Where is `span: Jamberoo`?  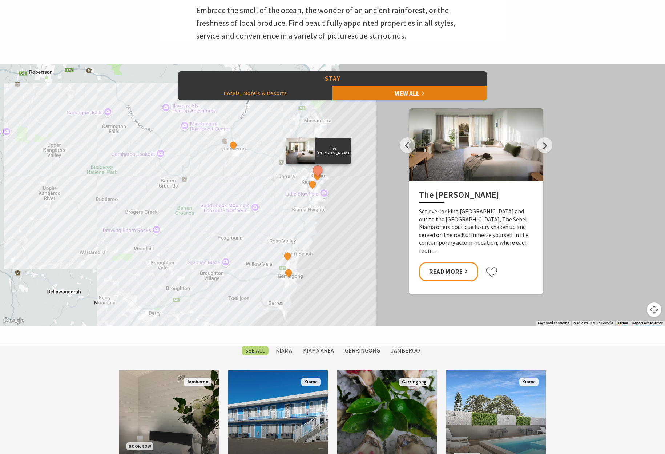
span: Jamberoo is located at coordinates (197, 382).